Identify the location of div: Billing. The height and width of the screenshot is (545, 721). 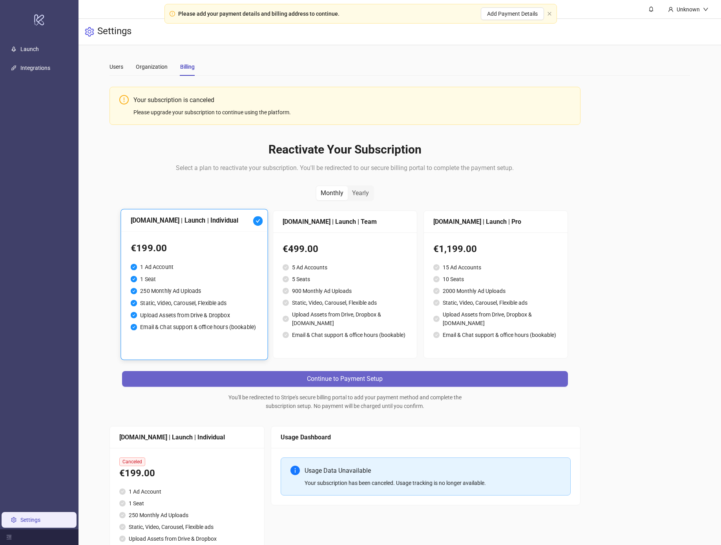
(187, 67).